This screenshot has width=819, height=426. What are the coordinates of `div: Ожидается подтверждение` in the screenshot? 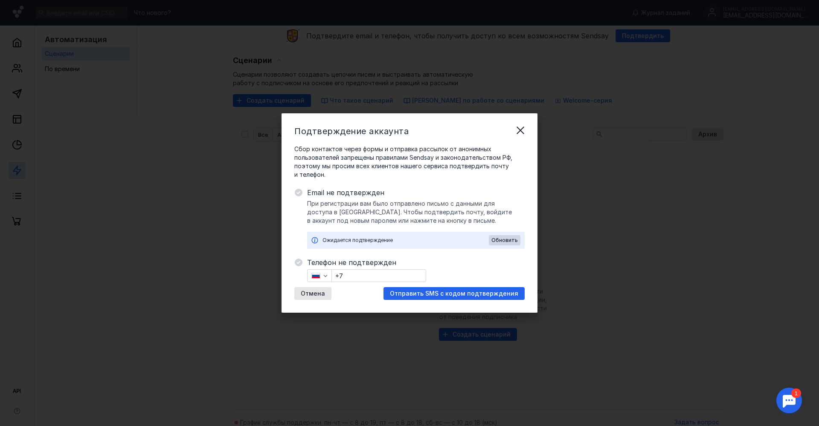 It's located at (406, 241).